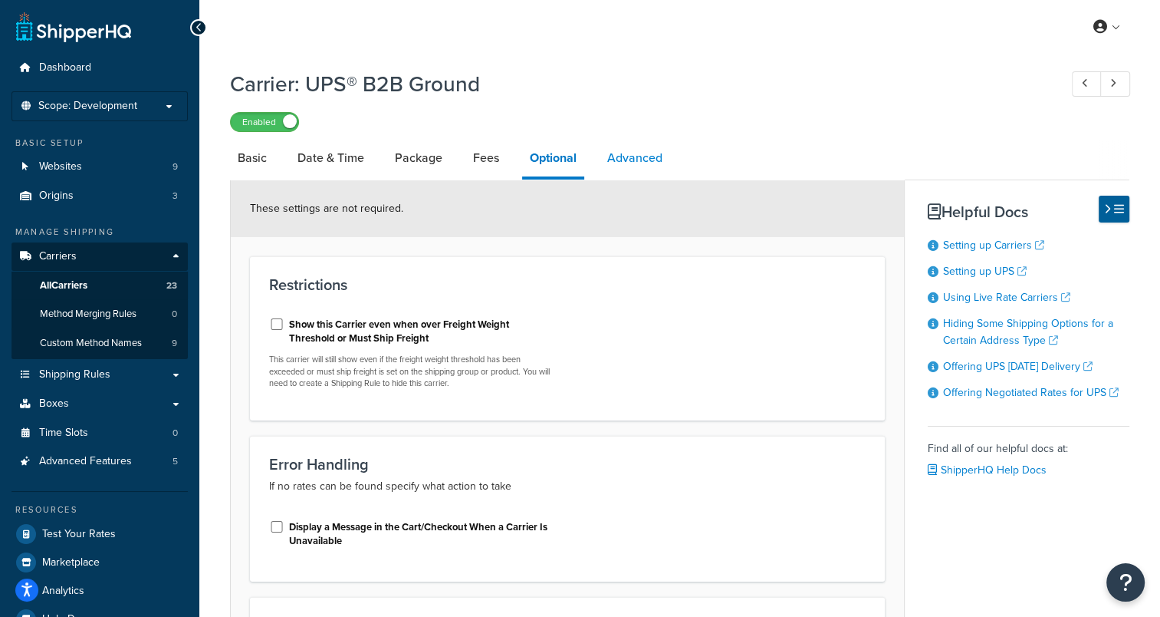 Image resolution: width=1160 pixels, height=617 pixels. What do you see at coordinates (635, 158) in the screenshot?
I see `a: Advanced` at bounding box center [635, 158].